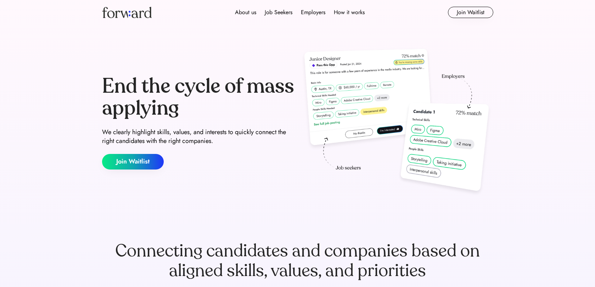  What do you see at coordinates (397, 123) in the screenshot?
I see `img: hero-image.png` at bounding box center [397, 123].